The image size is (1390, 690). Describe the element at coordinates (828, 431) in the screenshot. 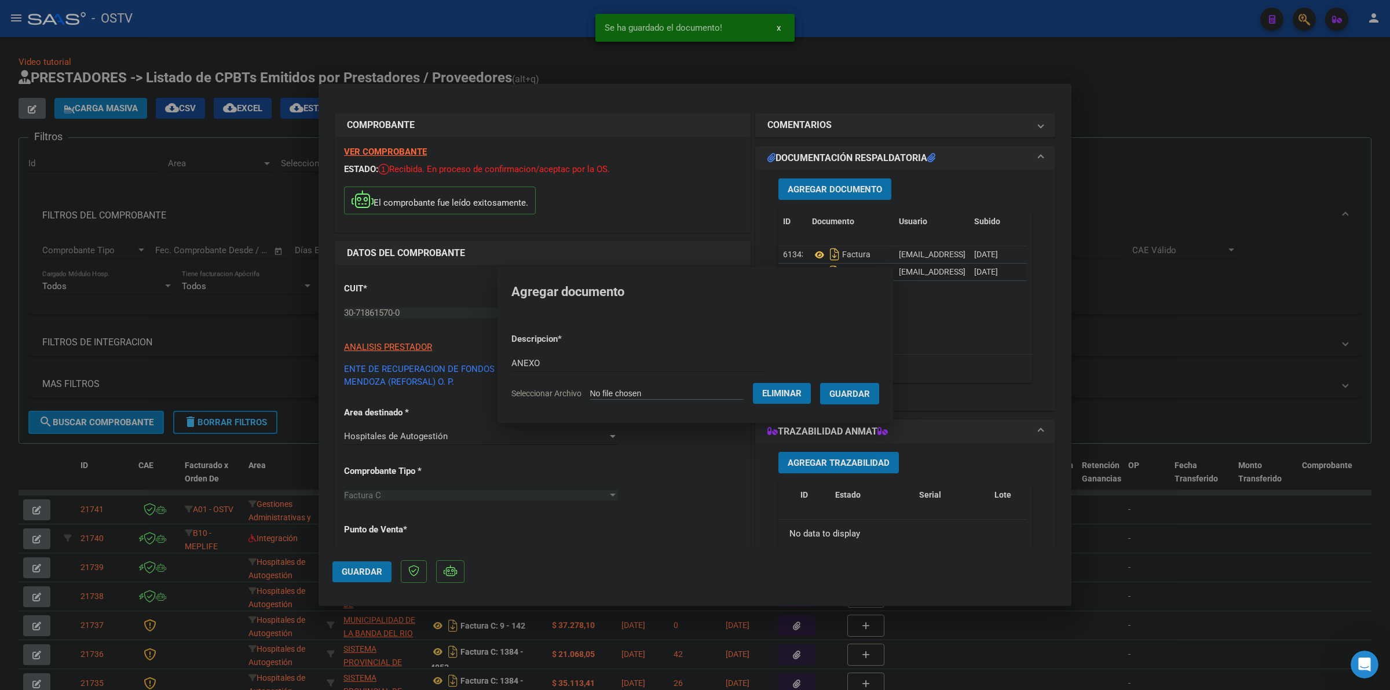

I see `h1: TRAZABILIDAD ANMAT` at that location.